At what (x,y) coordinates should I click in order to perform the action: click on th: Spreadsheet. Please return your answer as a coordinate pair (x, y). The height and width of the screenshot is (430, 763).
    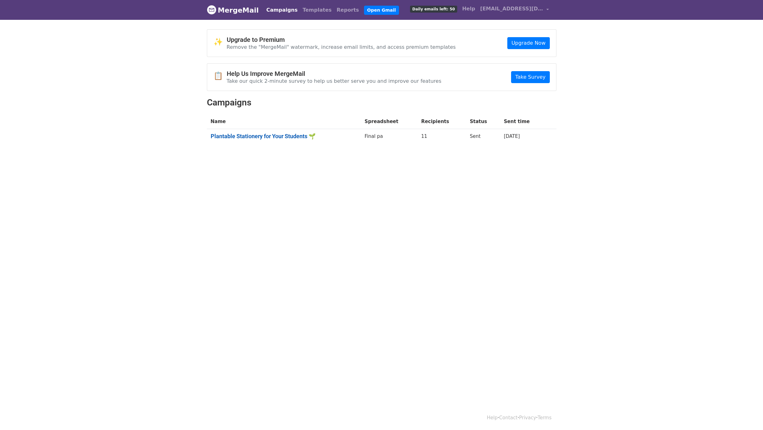
    Looking at the image, I should click on (389, 122).